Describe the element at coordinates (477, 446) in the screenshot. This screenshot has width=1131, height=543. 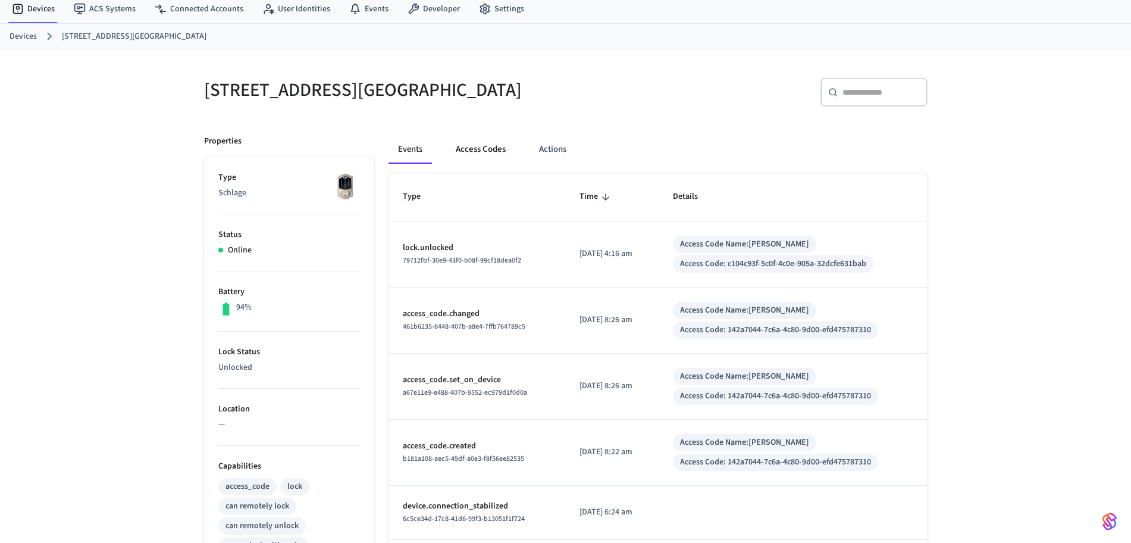
I see `p: access_code.created` at that location.